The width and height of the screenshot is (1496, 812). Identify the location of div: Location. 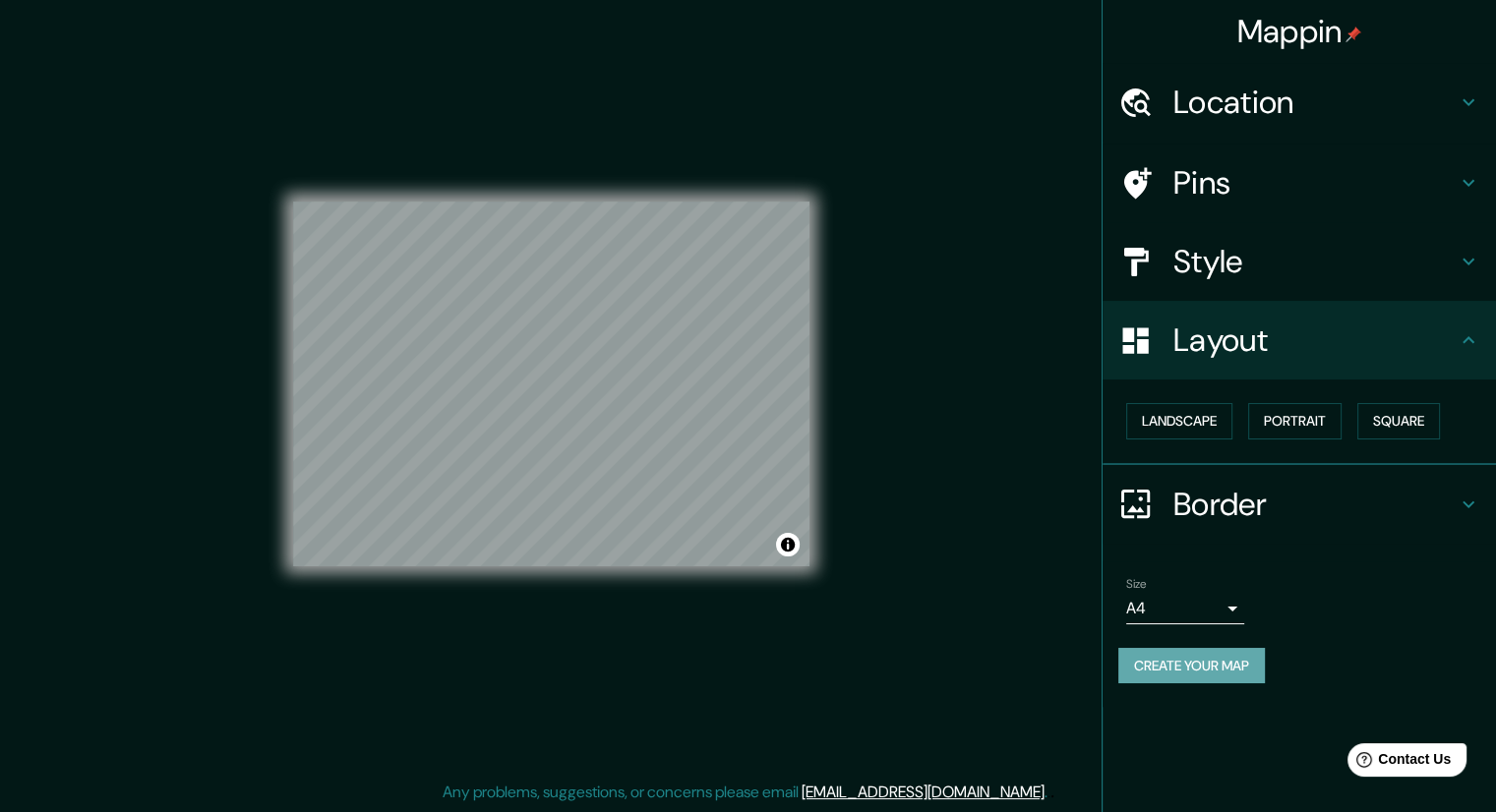
(1299, 102).